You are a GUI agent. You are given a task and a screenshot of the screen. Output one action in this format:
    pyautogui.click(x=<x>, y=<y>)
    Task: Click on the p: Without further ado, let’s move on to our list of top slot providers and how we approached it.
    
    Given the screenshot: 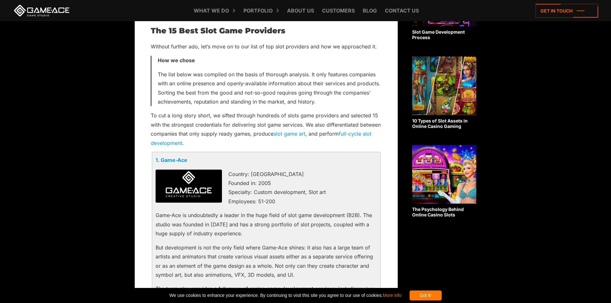 What is the action you would take?
    pyautogui.click(x=266, y=47)
    